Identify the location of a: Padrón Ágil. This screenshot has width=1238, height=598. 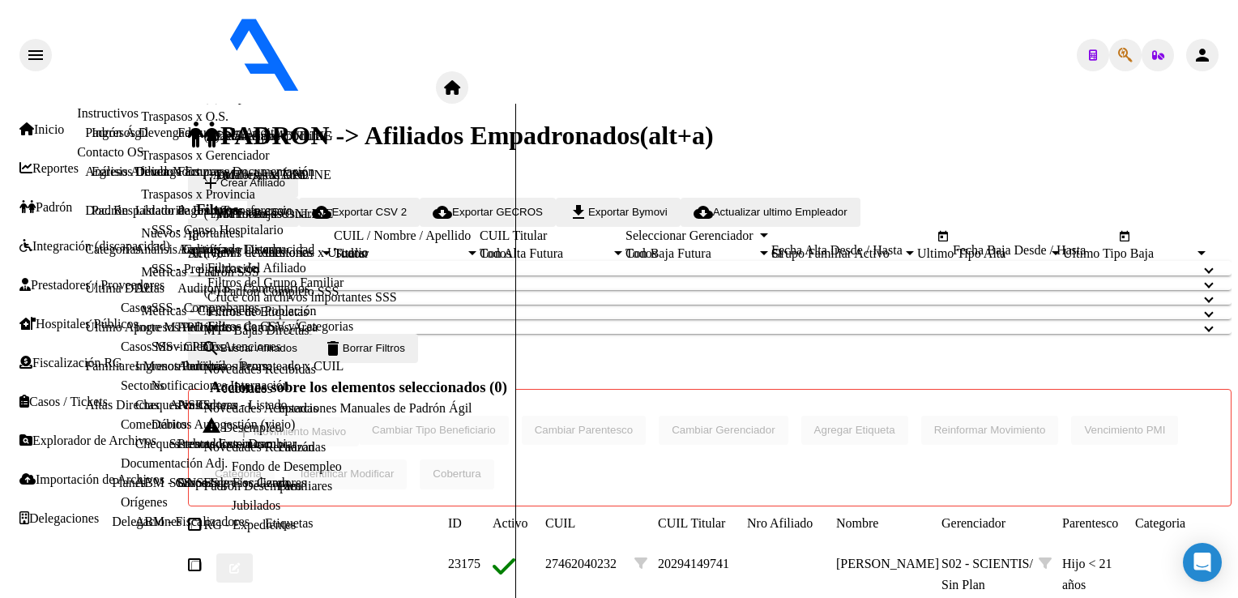
(117, 132).